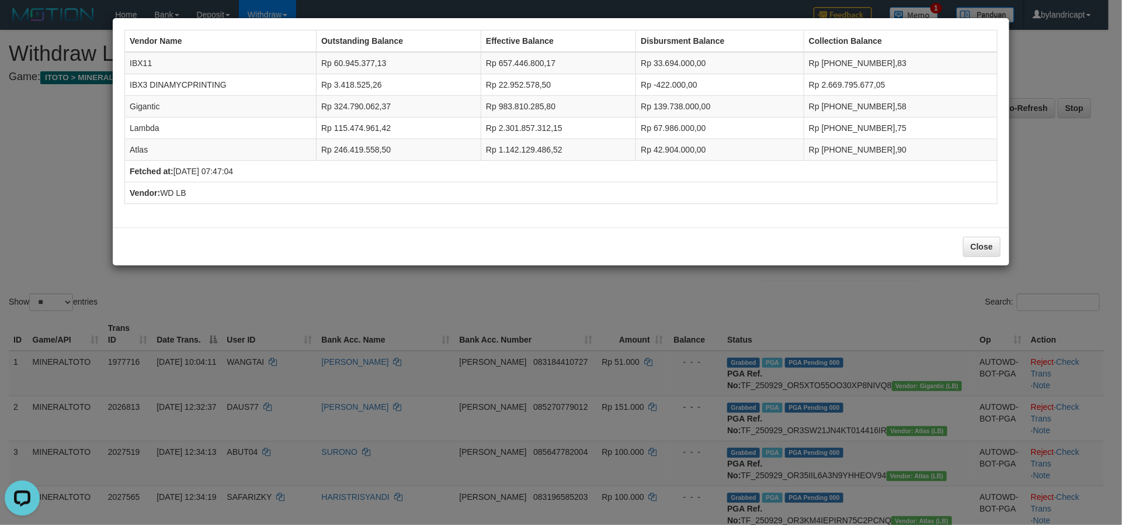  What do you see at coordinates (559, 85) in the screenshot?
I see `td: Rp 22.952.578,50` at bounding box center [559, 85].